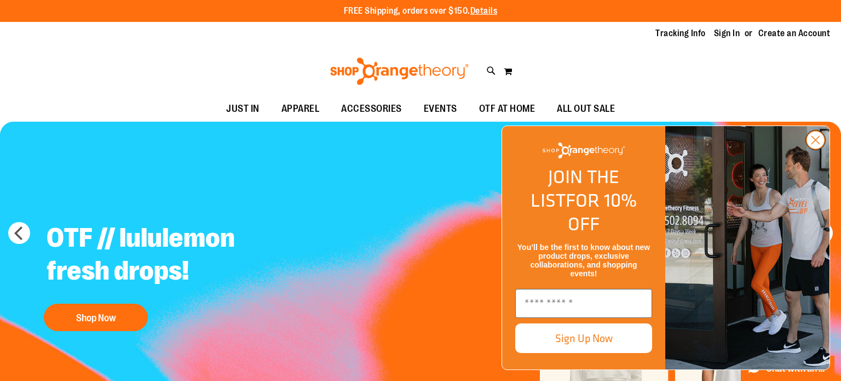  Describe the element at coordinates (19, 233) in the screenshot. I see `button: prev` at that location.